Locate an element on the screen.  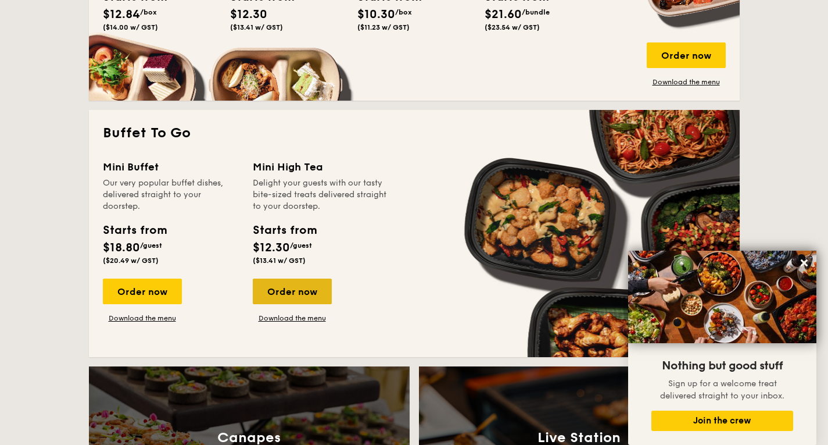
div: Mini High Tea is located at coordinates (321, 167).